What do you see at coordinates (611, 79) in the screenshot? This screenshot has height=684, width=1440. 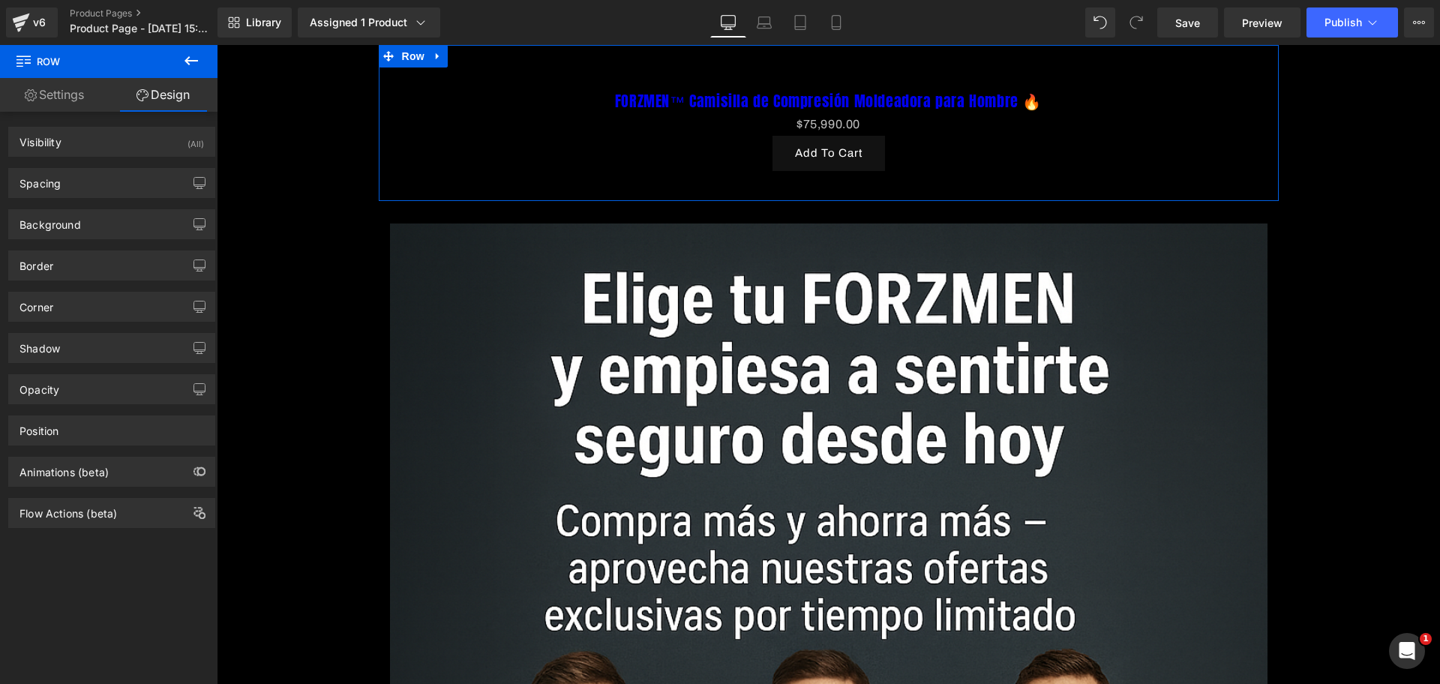 I see `span: $75,990.00` at bounding box center [611, 79].